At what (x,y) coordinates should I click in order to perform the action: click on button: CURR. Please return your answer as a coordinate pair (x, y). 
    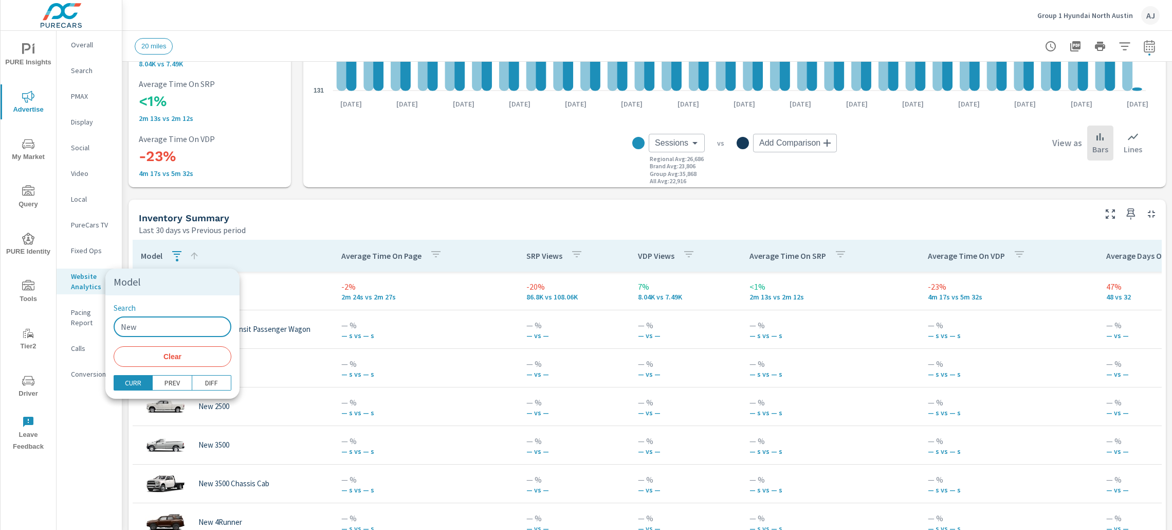
    Looking at the image, I should click on (133, 383).